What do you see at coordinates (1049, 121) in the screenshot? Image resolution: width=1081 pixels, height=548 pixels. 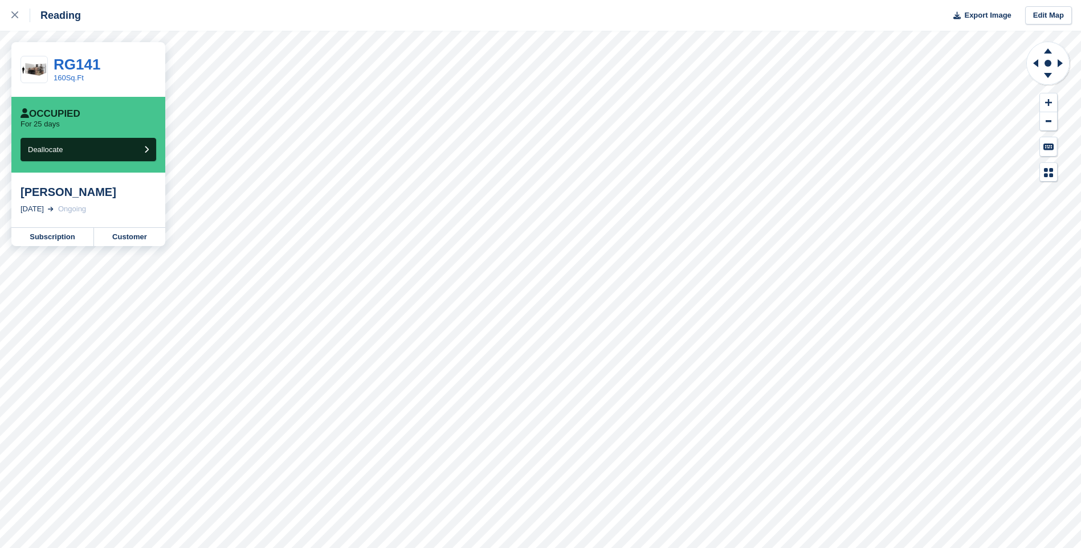 I see `button: Zoom Out` at bounding box center [1049, 121].